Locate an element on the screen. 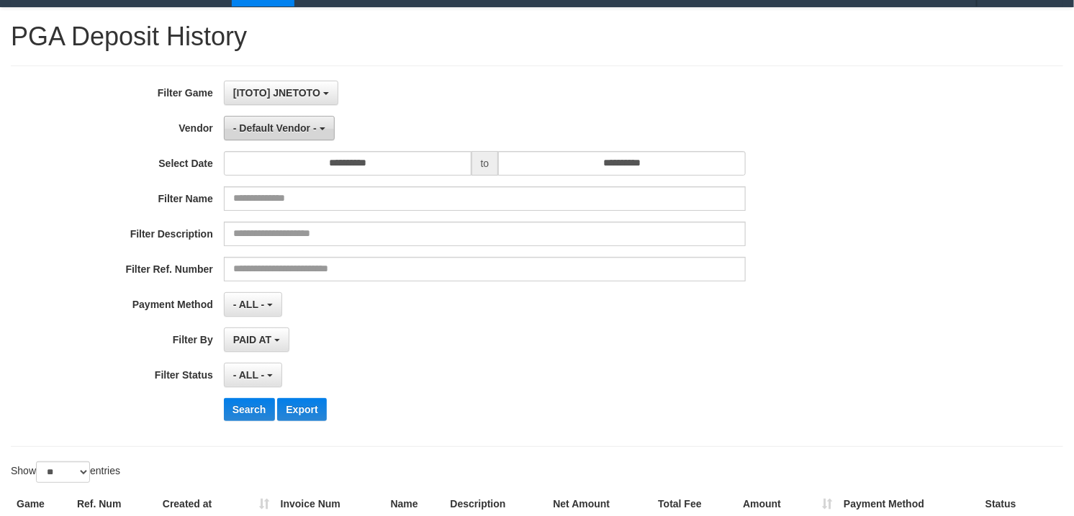 The width and height of the screenshot is (1074, 516). button: Search is located at coordinates (249, 410).